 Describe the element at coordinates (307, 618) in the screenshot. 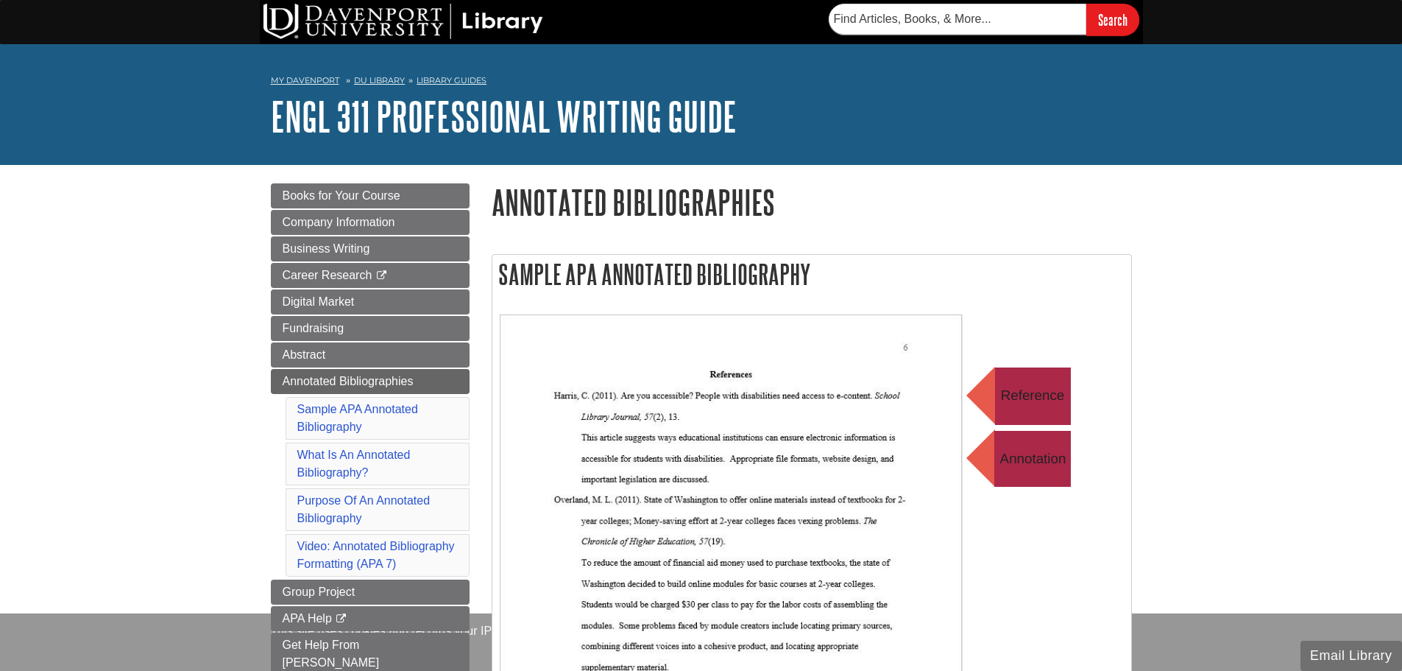

I see `span: APA Help` at that location.